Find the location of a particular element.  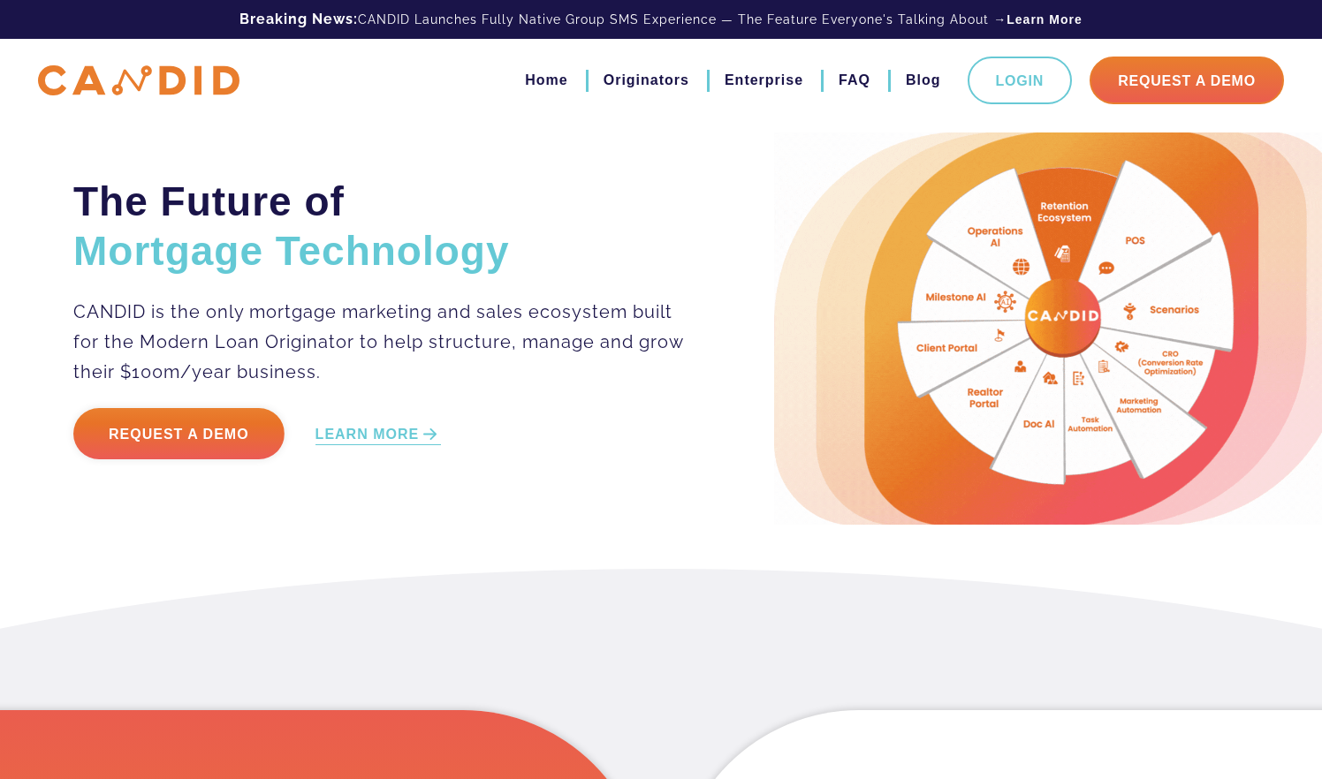

span: Mortgage Technology is located at coordinates (292, 251).